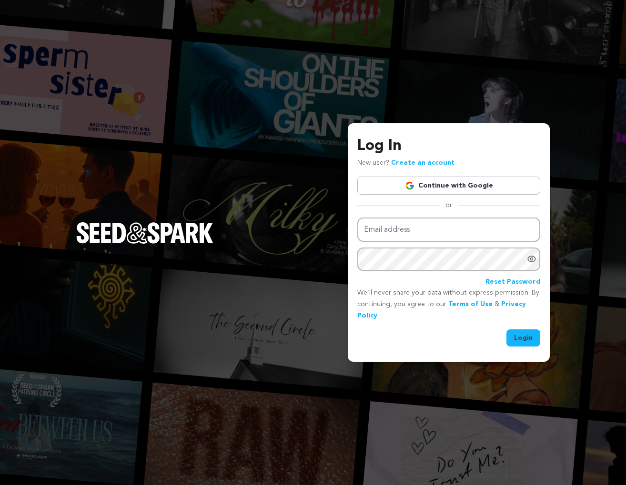 The height and width of the screenshot is (485, 626). I want to click on a: Continue with Google, so click(449, 186).